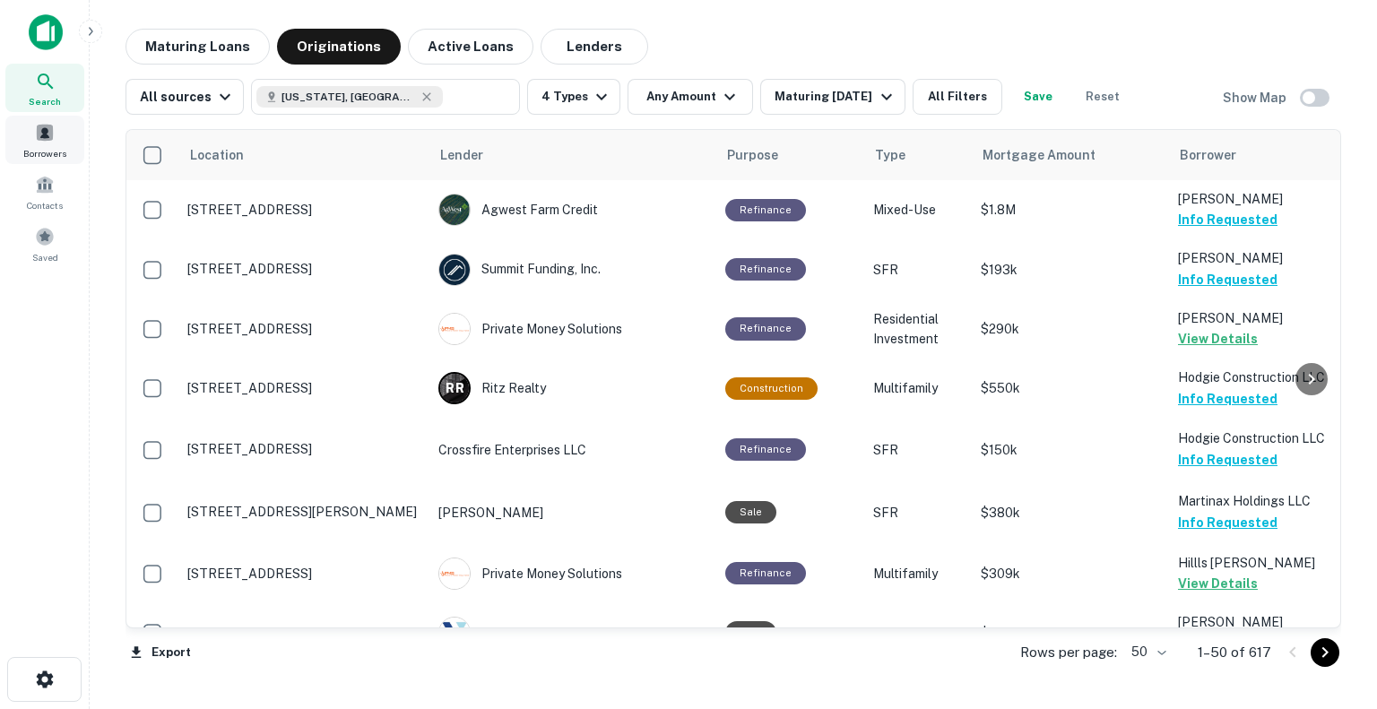 The image size is (1377, 709). I want to click on h6: Show Map, so click(1256, 98).